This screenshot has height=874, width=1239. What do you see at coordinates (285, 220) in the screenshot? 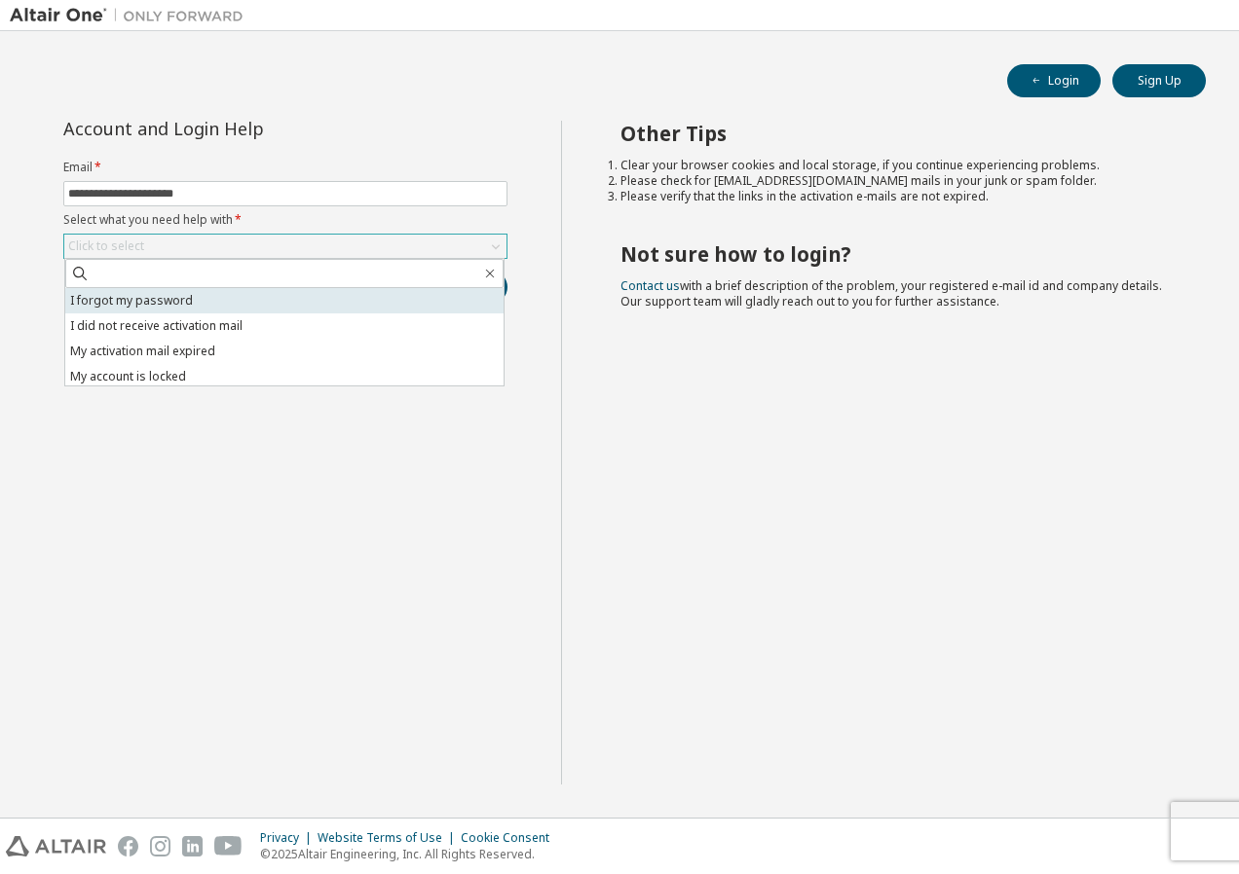
I see `label: Select what you need help with` at bounding box center [285, 220].